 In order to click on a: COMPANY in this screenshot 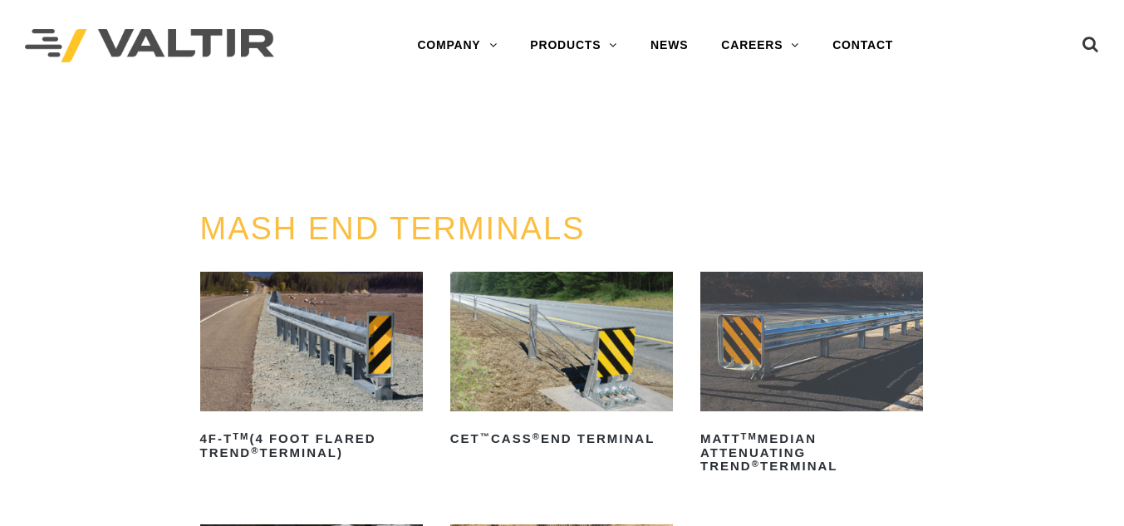, I will do `click(457, 46)`.